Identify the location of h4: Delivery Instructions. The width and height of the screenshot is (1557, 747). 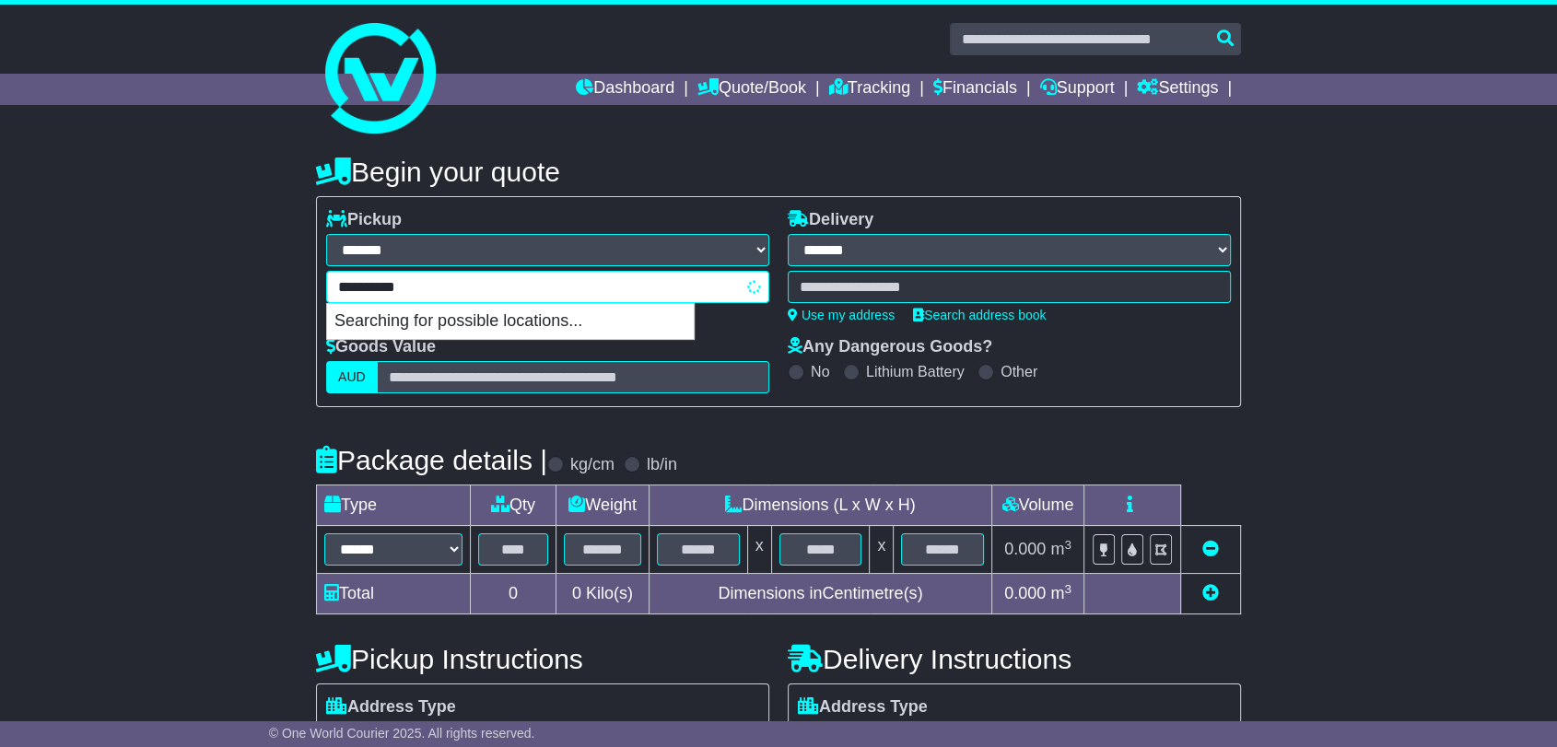
(1015, 659).